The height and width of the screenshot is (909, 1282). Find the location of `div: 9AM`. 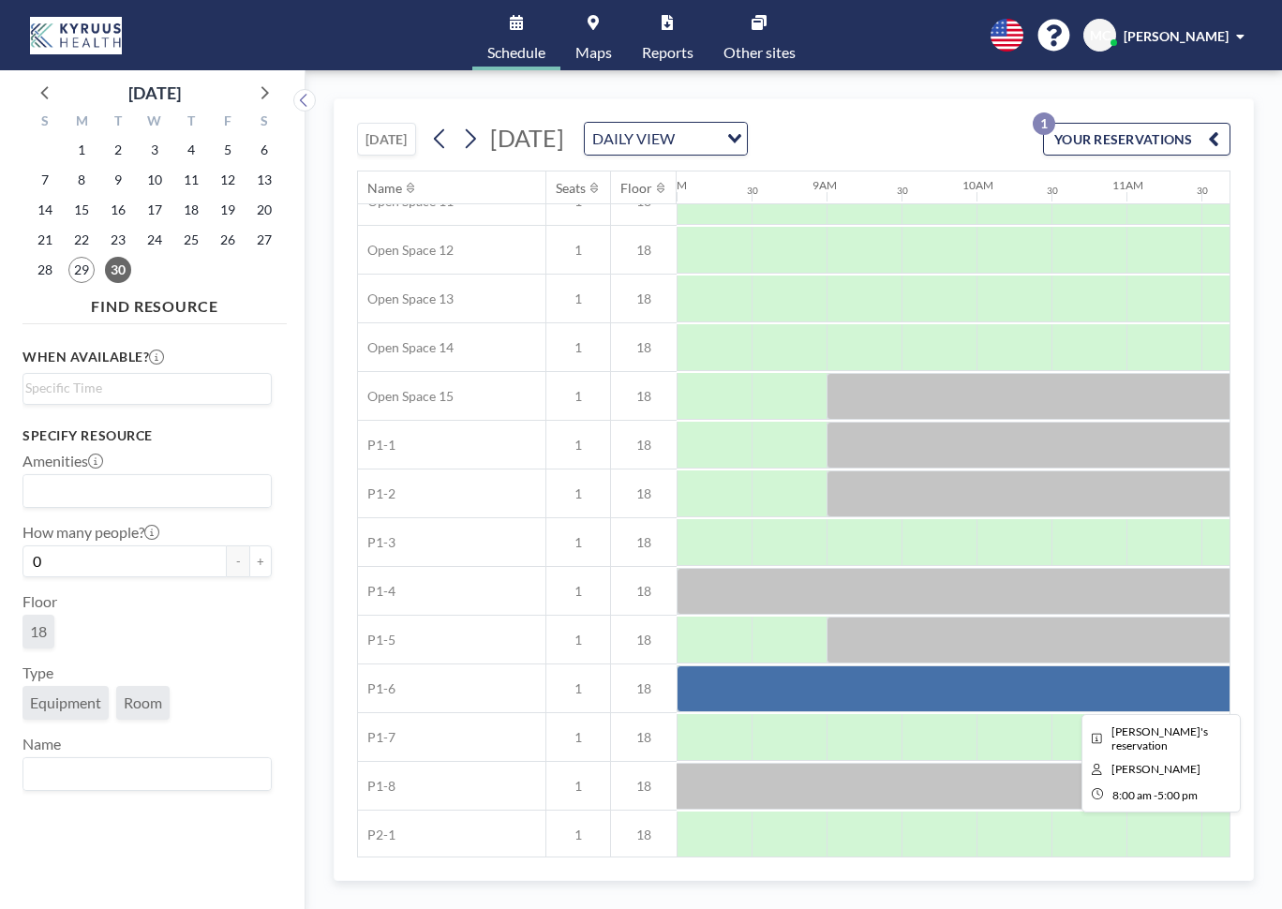

div: 9AM is located at coordinates (825, 185).